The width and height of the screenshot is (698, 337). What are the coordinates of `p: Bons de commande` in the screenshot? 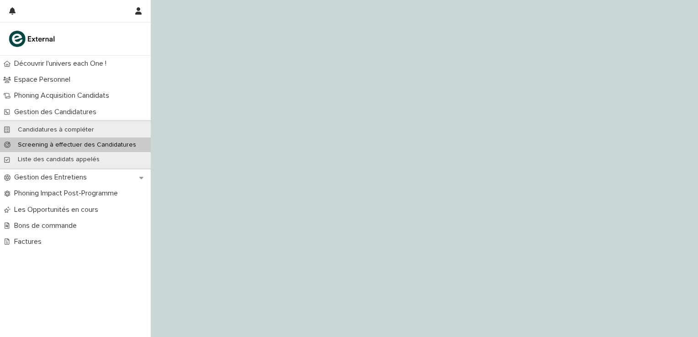 It's located at (47, 226).